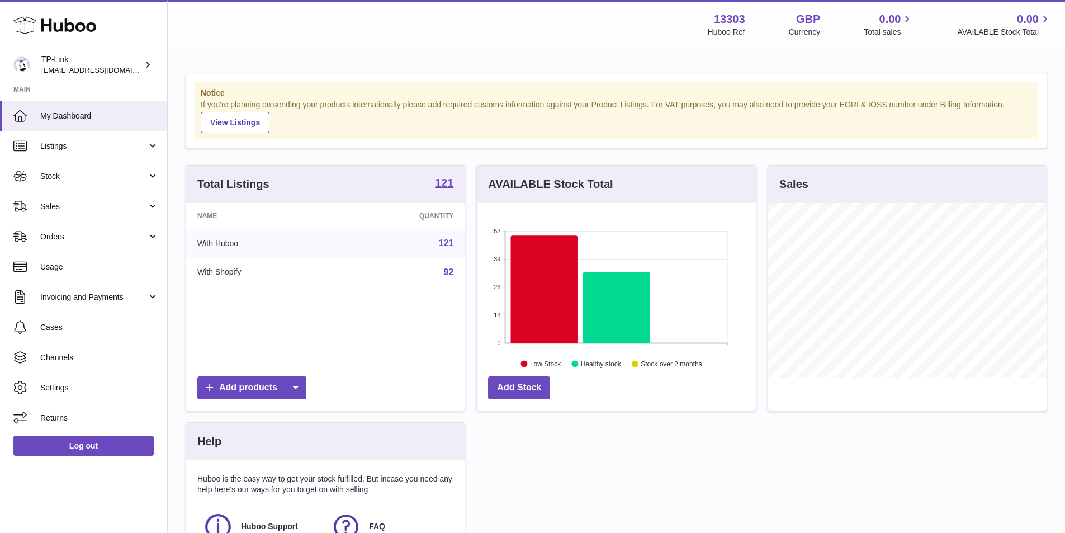  Describe the element at coordinates (888, 32) in the screenshot. I see `span: Total sales` at that location.